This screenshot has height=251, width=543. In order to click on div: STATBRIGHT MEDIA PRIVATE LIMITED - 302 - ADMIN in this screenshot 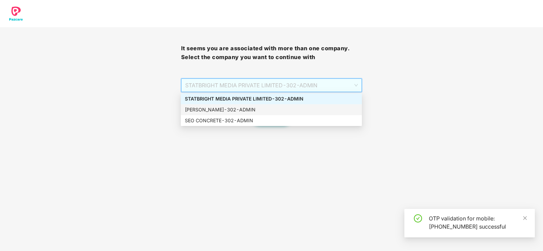, I will do `click(271, 99)`.